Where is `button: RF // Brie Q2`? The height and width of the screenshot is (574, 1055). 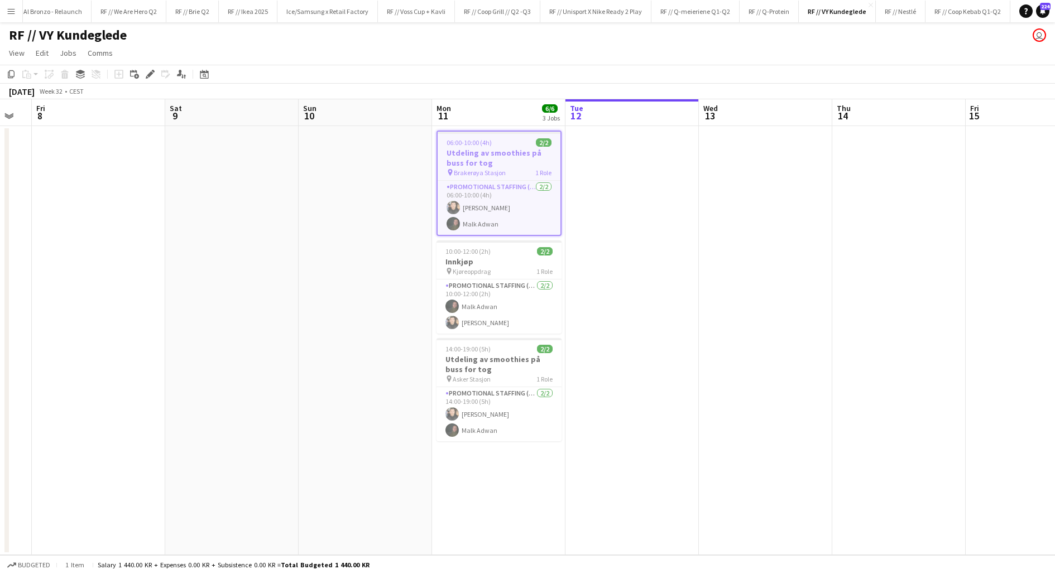 button: RF // Brie Q2 is located at coordinates (193, 11).